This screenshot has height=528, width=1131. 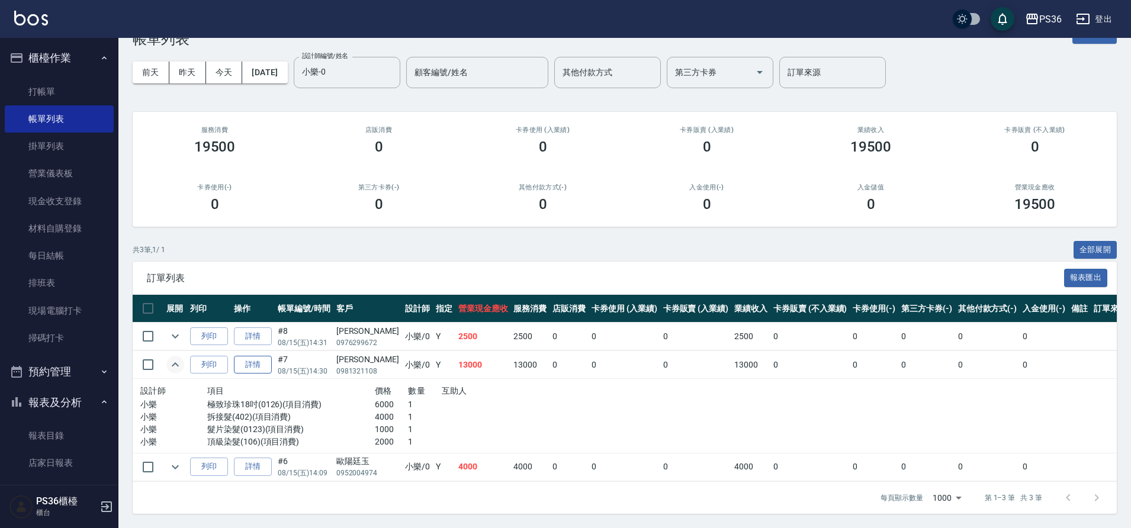 What do you see at coordinates (59, 338) in the screenshot?
I see `a: 掃碼打卡` at bounding box center [59, 338].